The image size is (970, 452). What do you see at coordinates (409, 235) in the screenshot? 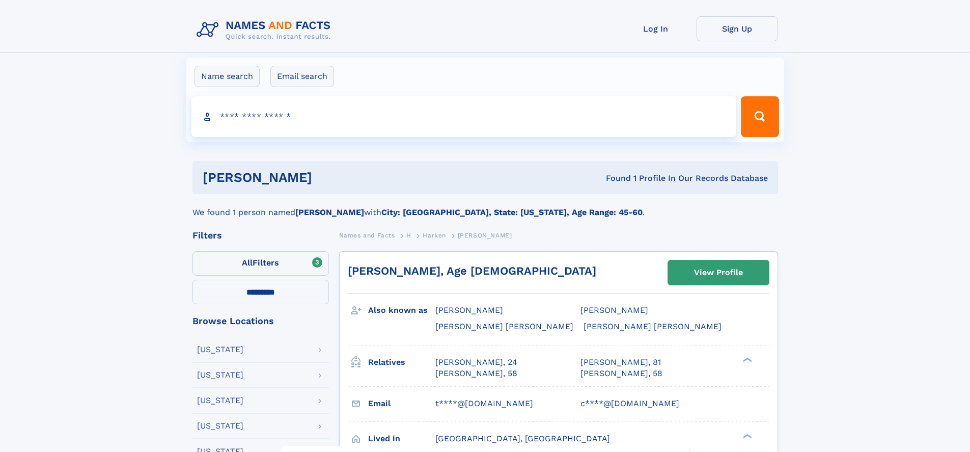
I see `a: H` at bounding box center [409, 235].